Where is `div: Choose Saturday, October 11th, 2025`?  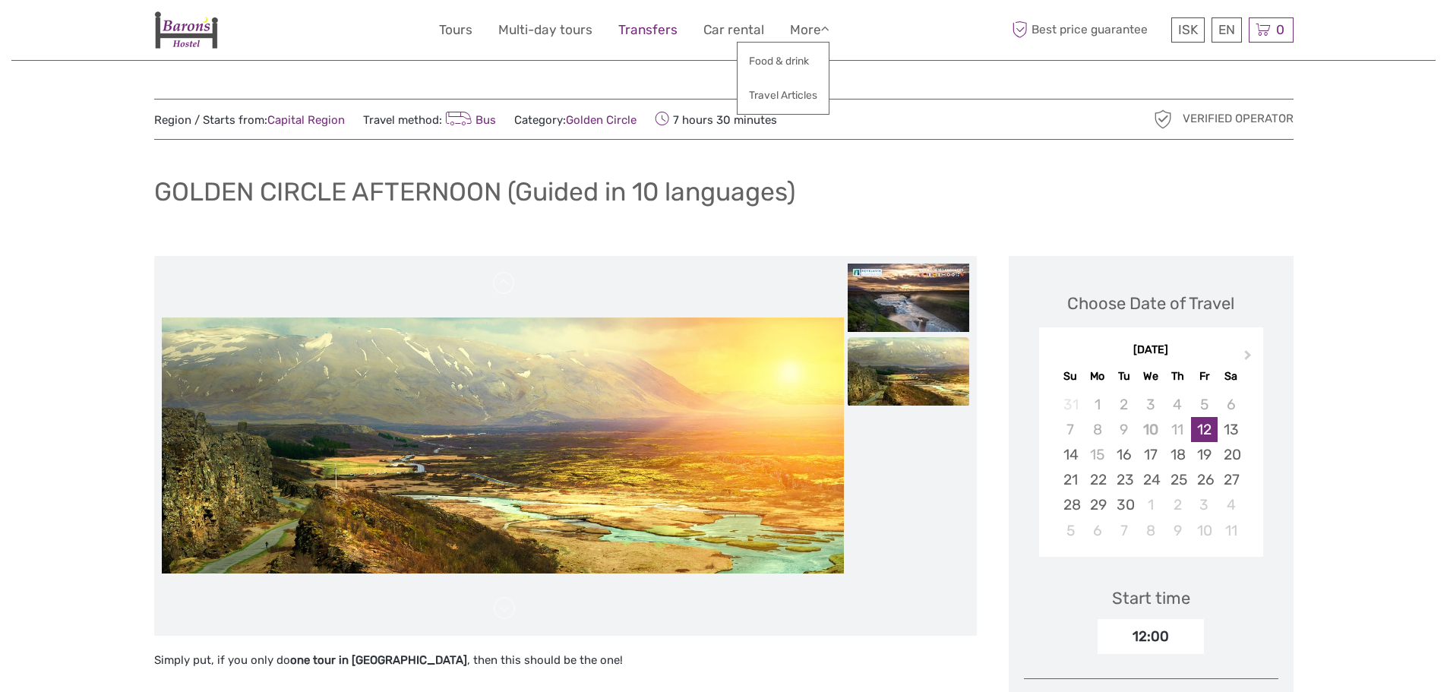 div: Choose Saturday, October 11th, 2025 is located at coordinates (1231, 530).